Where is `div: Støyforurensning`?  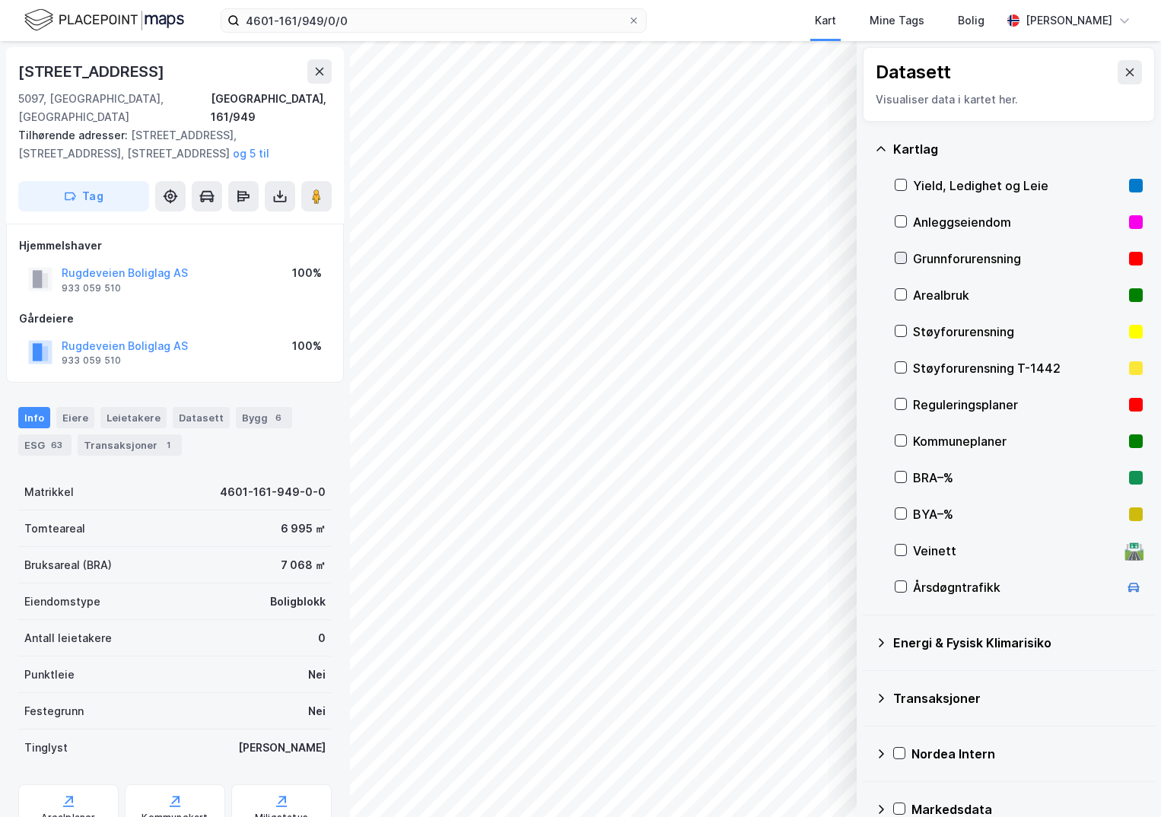
div: Støyforurensning is located at coordinates (1018, 332).